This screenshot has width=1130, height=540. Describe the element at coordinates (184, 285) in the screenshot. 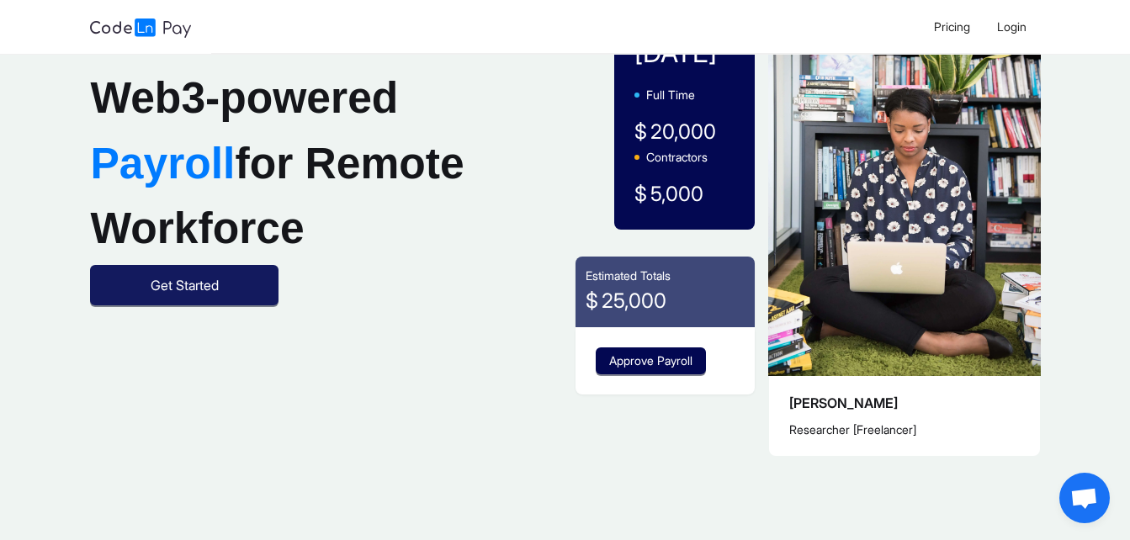

I see `a: Get Started` at that location.